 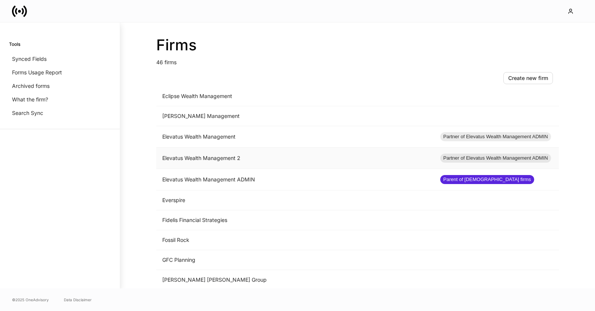 I want to click on a: Synced Fields, so click(x=60, y=59).